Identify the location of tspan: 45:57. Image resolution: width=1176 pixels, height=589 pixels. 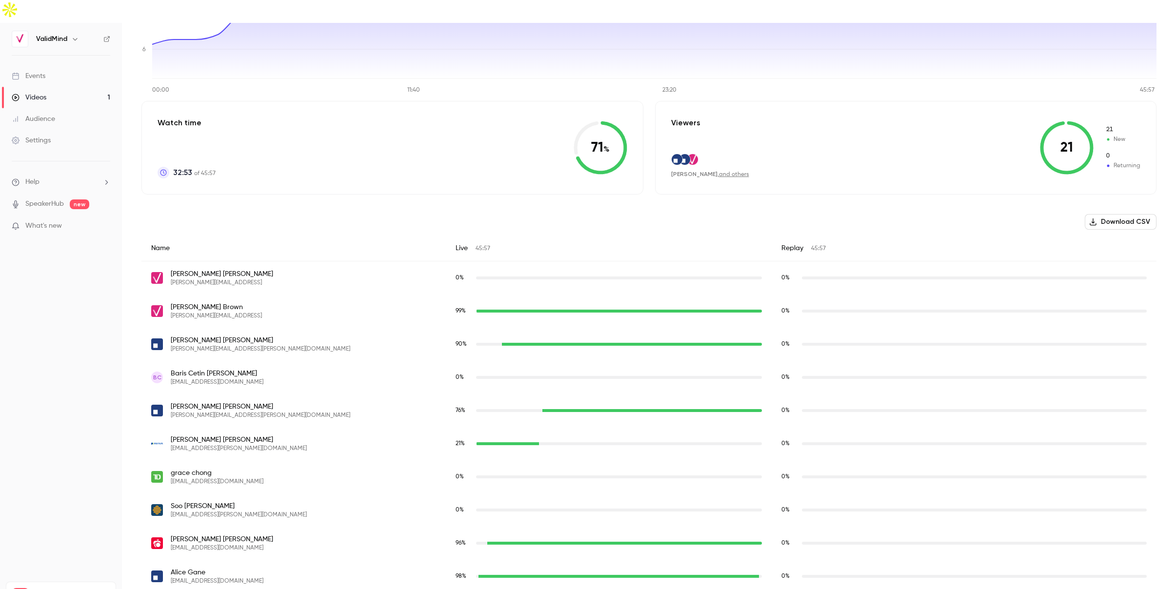
(1148, 90).